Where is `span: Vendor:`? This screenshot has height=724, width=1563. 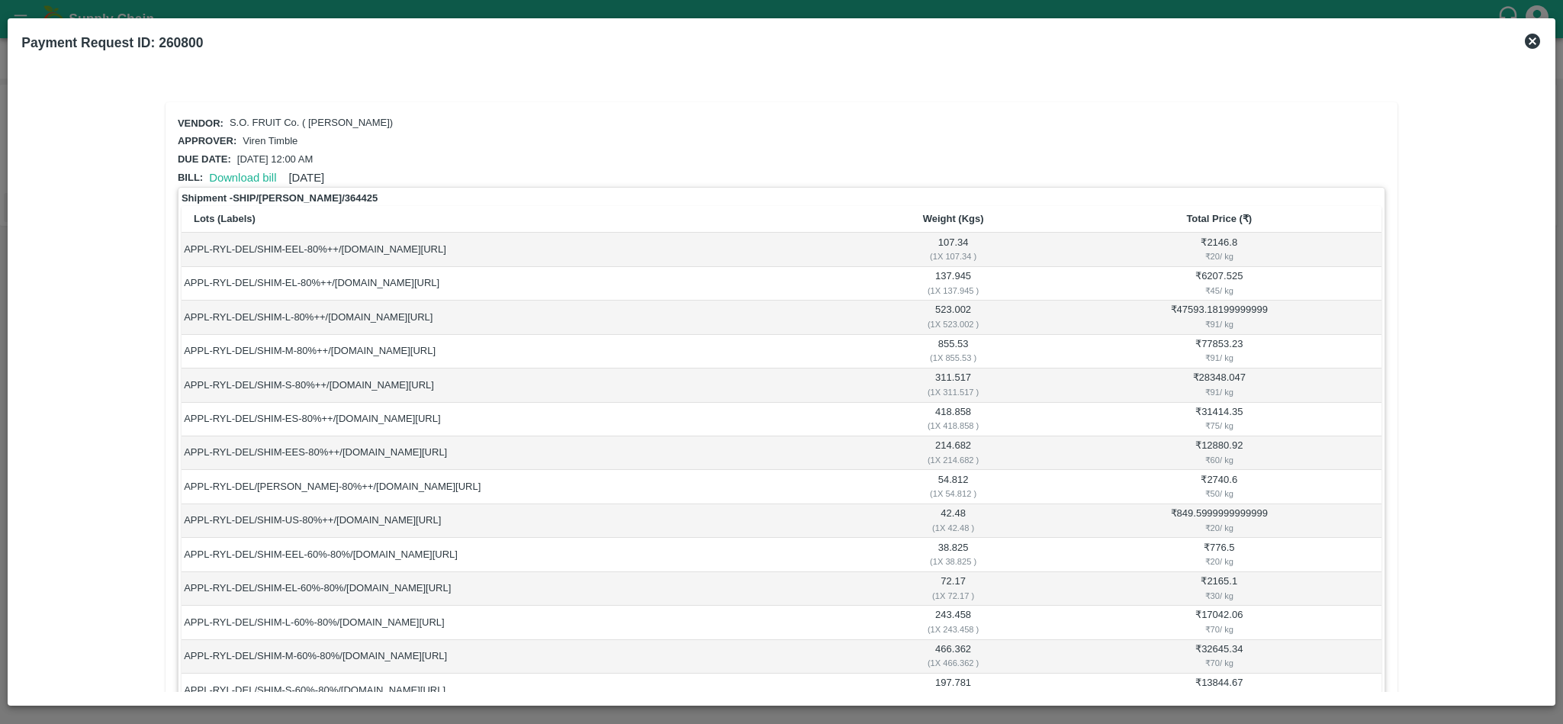 span: Vendor: is located at coordinates (201, 123).